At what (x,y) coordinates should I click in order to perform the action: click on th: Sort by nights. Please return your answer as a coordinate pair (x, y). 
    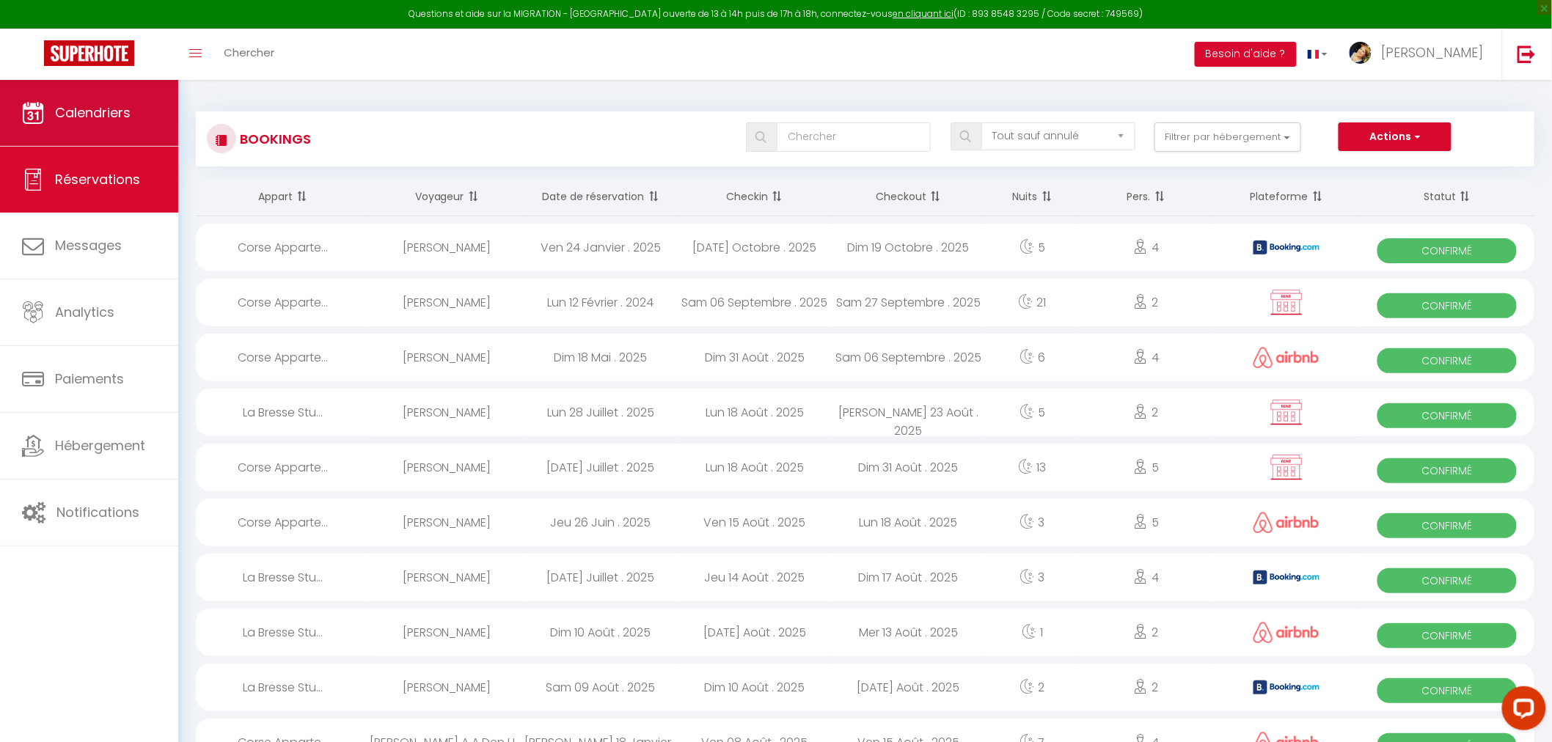
    Looking at the image, I should click on (1032, 197).